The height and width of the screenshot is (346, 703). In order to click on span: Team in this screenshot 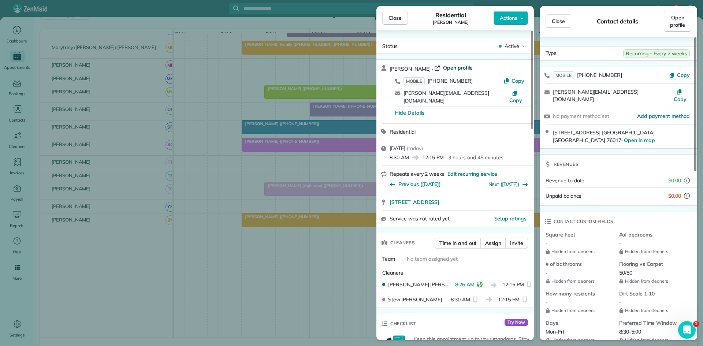, I will do `click(389, 259)`.